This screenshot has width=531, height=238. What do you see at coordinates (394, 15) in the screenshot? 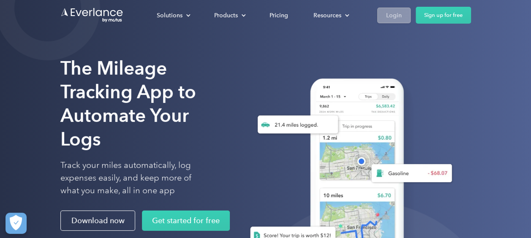
I see `div: Login` at bounding box center [394, 15].